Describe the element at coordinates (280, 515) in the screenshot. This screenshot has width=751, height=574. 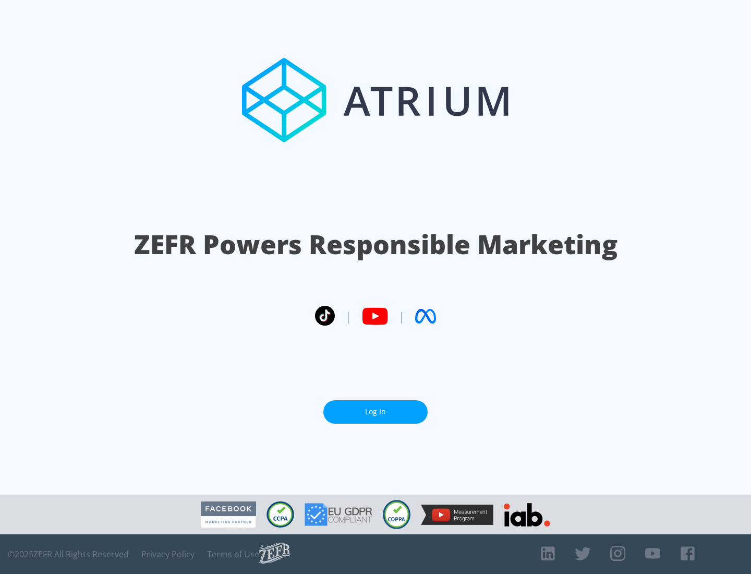
I see `img: CCPA Compliant` at that location.